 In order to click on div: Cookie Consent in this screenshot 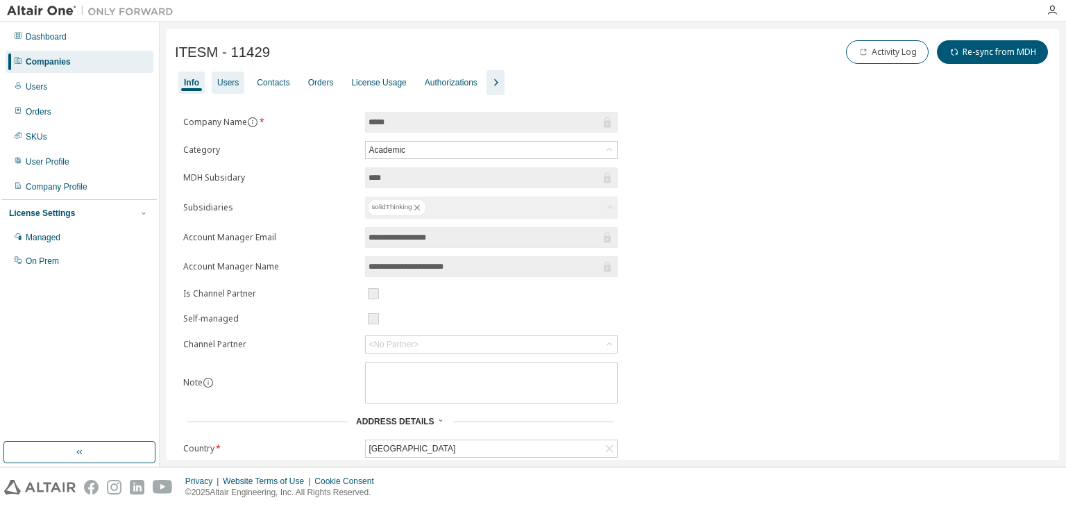, I will do `click(348, 481)`.